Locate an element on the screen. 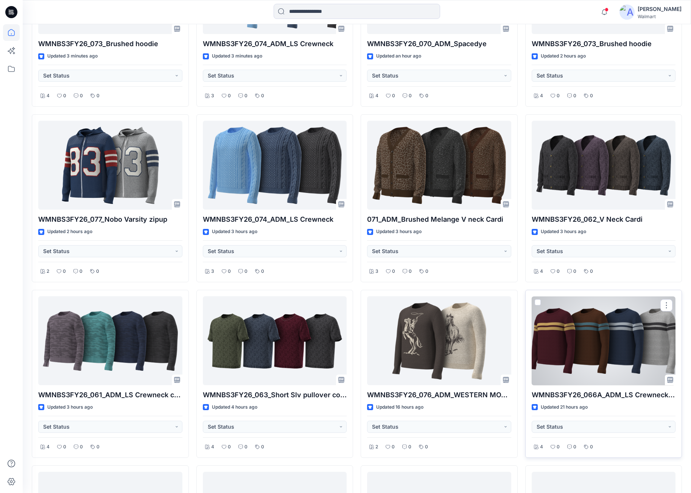 Image resolution: width=691 pixels, height=493 pixels. a: WMNBS3FY26_077_Nobo Varsity zipup is located at coordinates (110, 165).